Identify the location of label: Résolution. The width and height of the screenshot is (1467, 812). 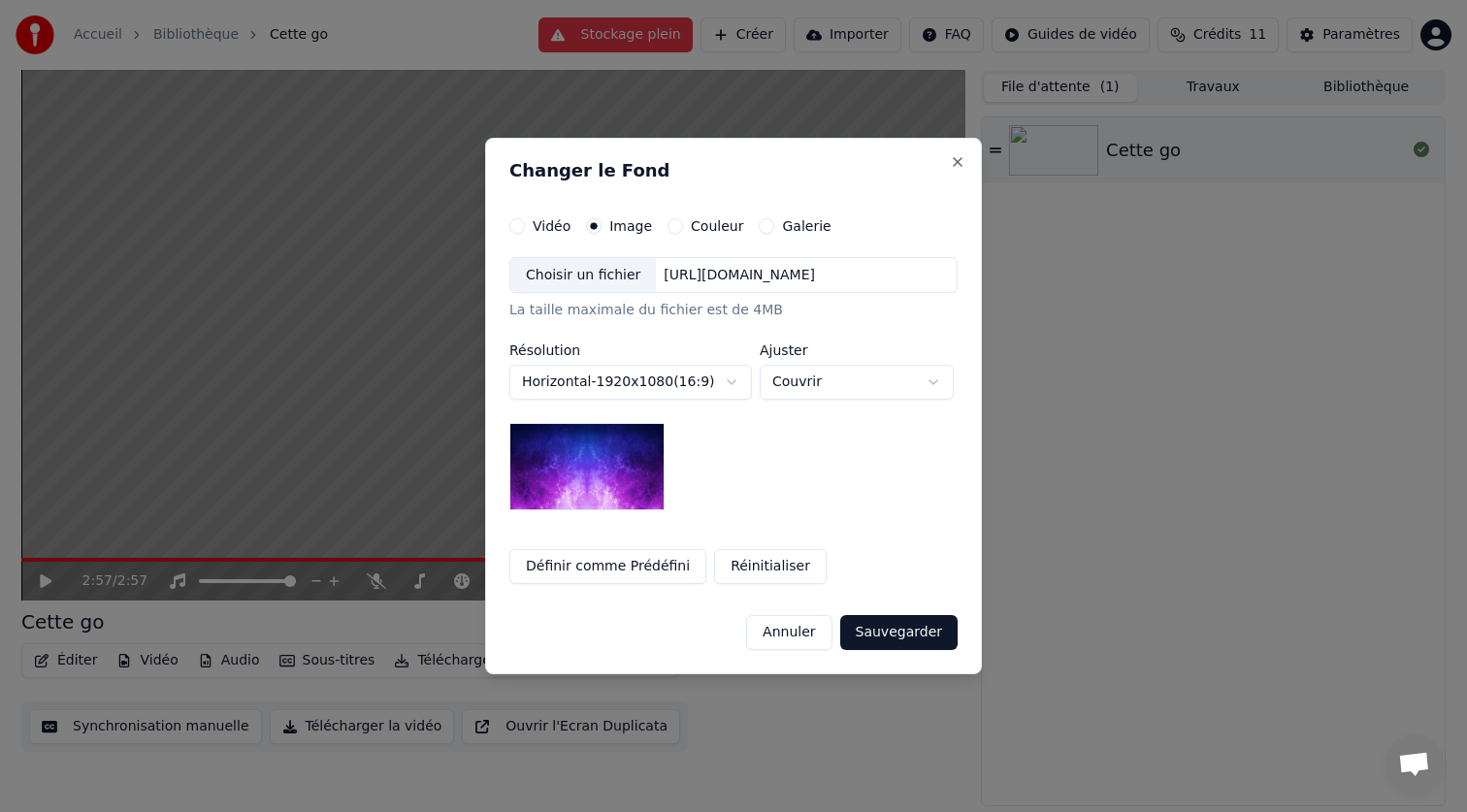
(631, 351).